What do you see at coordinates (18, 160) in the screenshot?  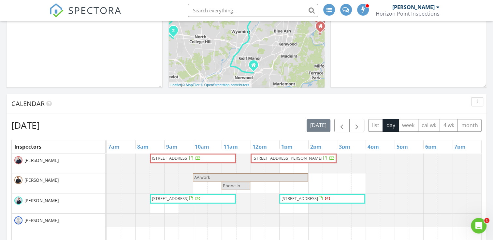 I see `img: headshots1270.jpg` at bounding box center [18, 160].